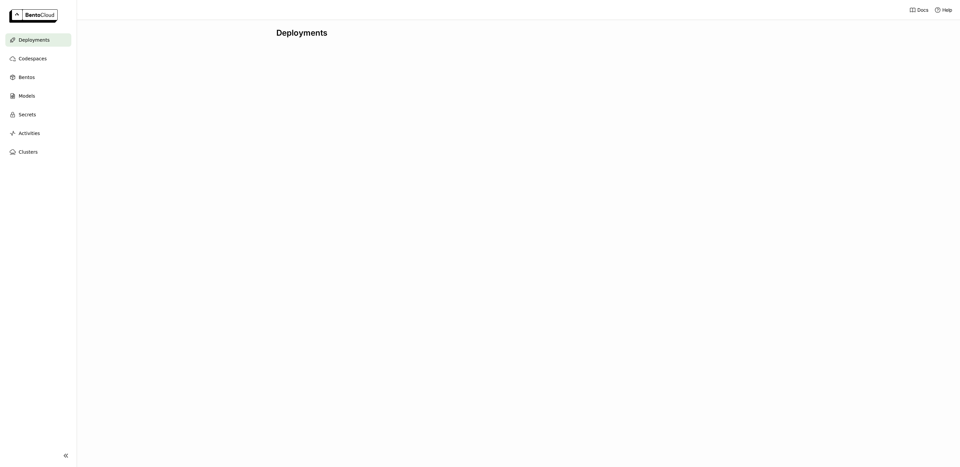 The width and height of the screenshot is (960, 467). Describe the element at coordinates (28, 152) in the screenshot. I see `span: Clusters` at that location.